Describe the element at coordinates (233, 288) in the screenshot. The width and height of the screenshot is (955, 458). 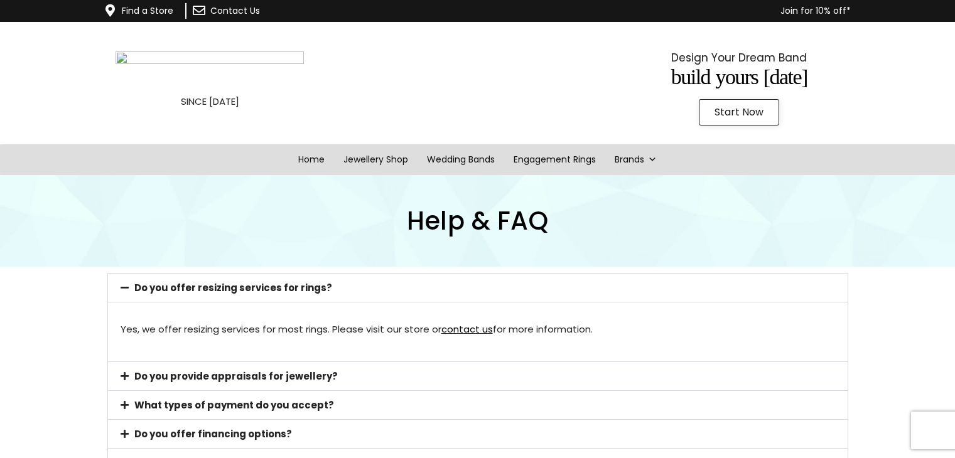
I see `a: Do you offer resizing services for rings?` at that location.